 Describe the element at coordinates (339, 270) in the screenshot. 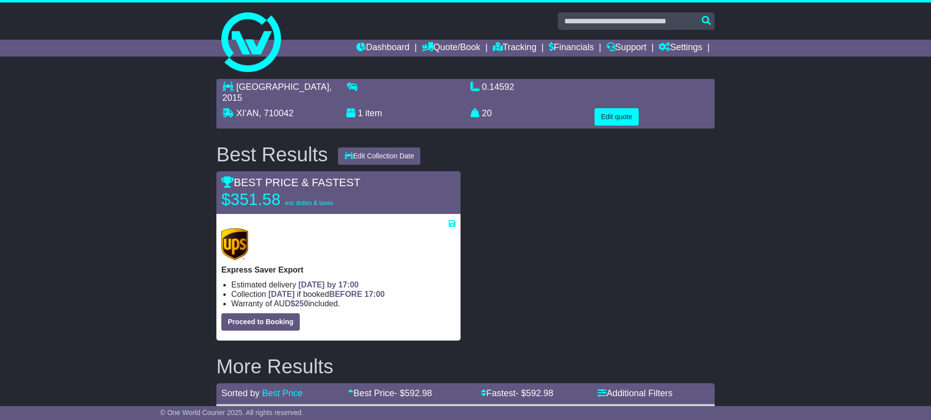

I see `p: Express Saver Export` at that location.